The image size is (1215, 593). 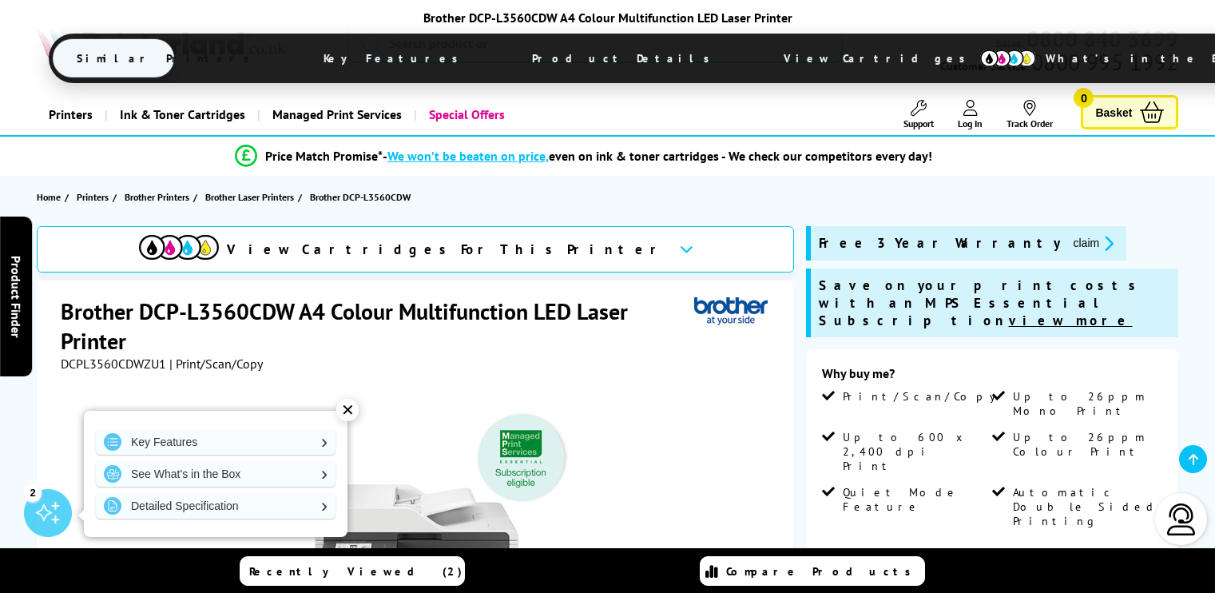 What do you see at coordinates (216, 474) in the screenshot?
I see `a: See What's in the Box` at bounding box center [216, 474].